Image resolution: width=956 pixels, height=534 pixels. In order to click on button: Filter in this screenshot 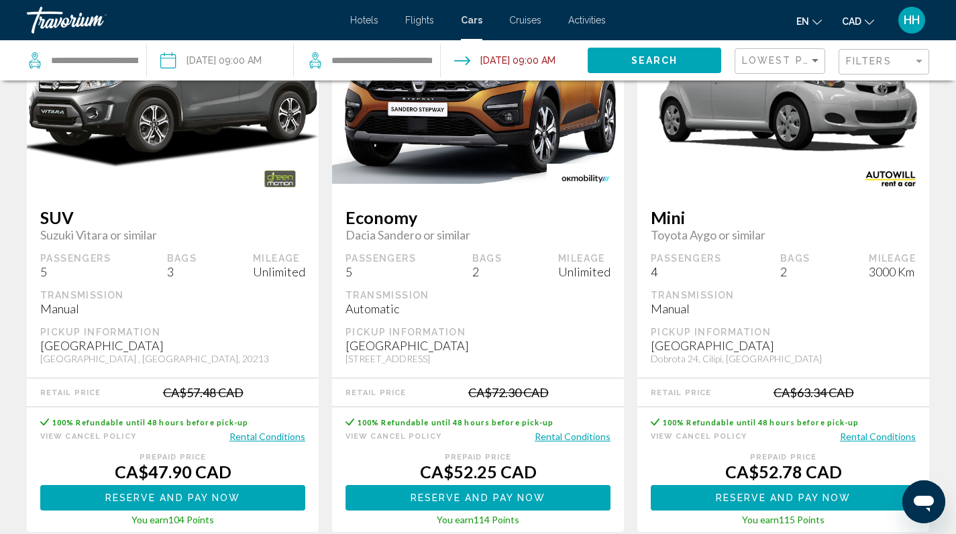, I will do `click(884, 62)`.